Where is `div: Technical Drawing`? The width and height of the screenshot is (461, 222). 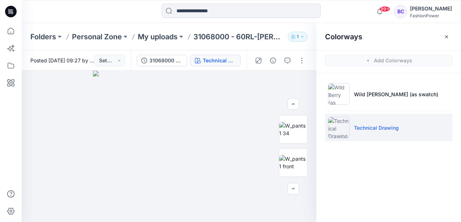 div: Technical Drawing is located at coordinates (219, 61).